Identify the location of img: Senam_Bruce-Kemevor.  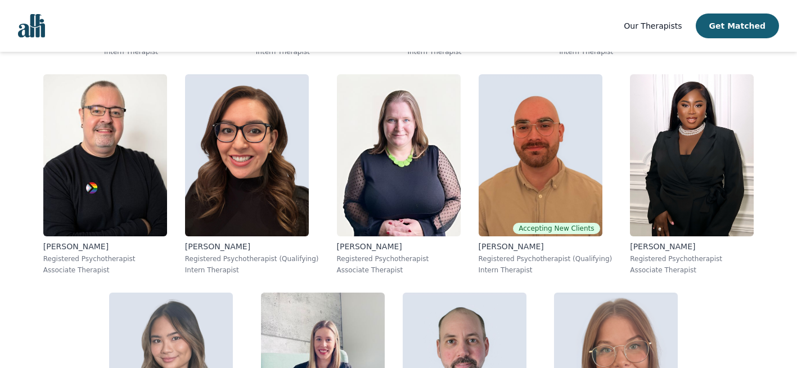
(692, 155).